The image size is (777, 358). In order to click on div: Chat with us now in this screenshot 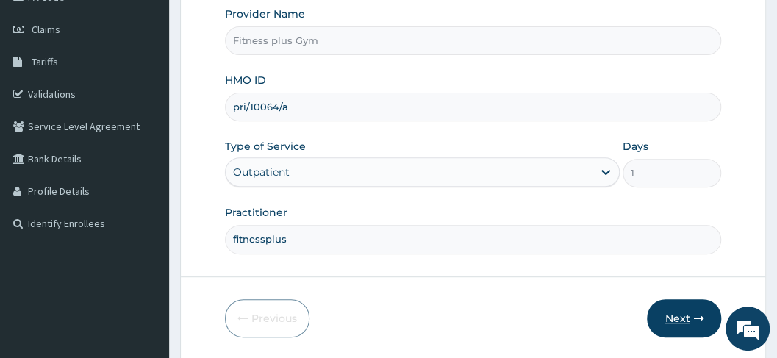, I will do `click(162, 92)`.